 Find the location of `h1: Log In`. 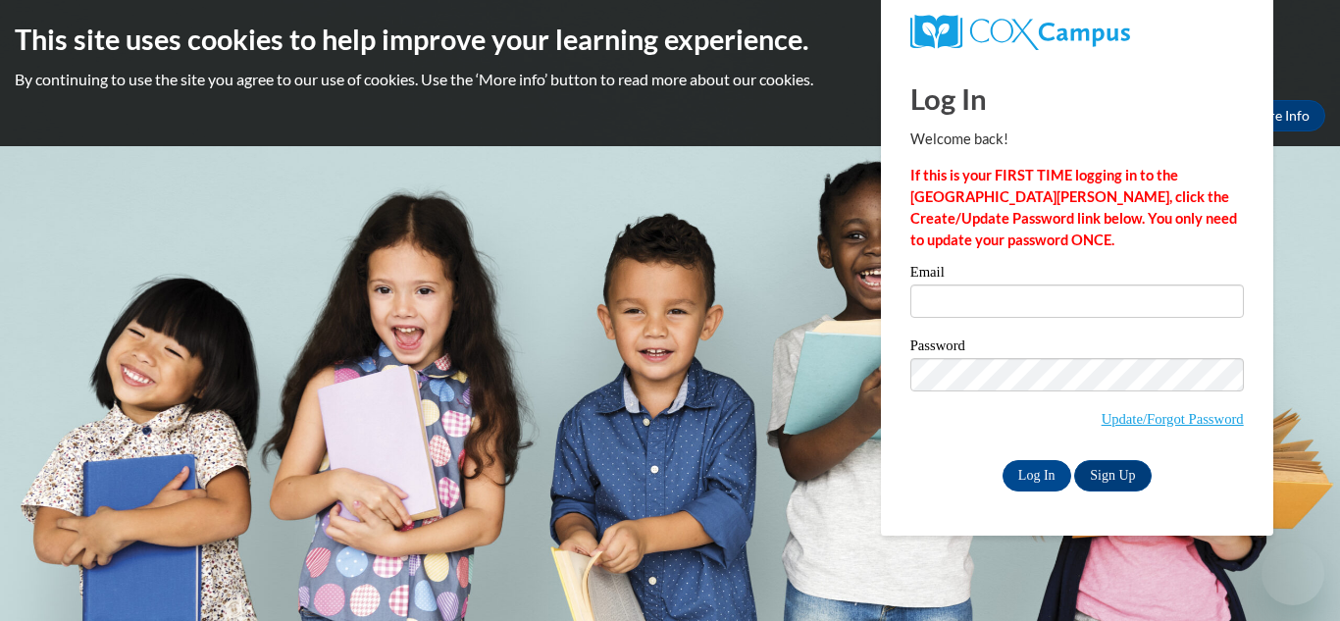

h1: Log In is located at coordinates (1077, 98).